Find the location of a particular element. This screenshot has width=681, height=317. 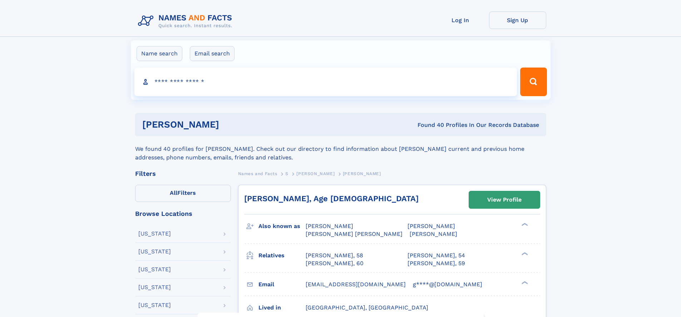

div: Filters is located at coordinates (183, 174).